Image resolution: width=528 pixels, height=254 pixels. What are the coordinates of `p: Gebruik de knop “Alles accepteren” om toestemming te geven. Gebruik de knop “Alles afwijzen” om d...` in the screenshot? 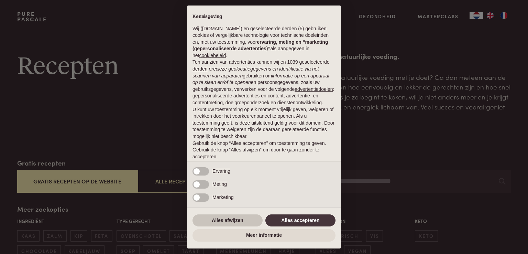 It's located at (264, 150).